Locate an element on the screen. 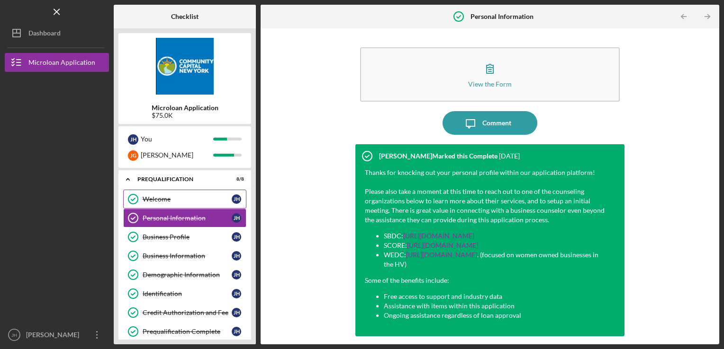 The image size is (724, 349). button: View the Form is located at coordinates (490, 74).